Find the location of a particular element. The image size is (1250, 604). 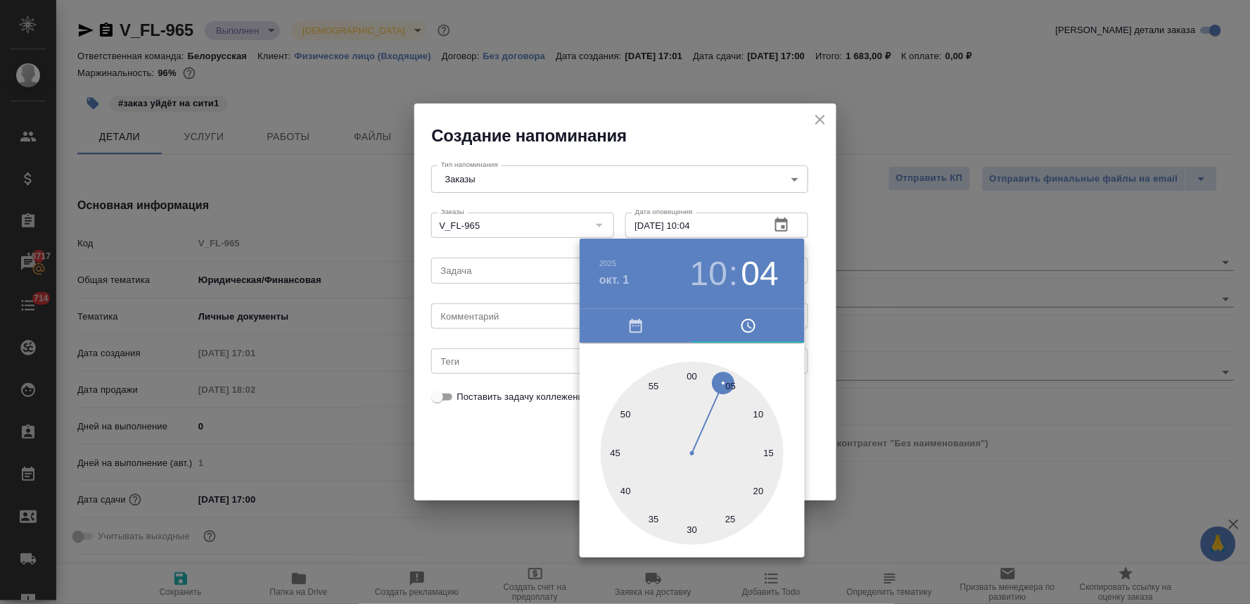

button: 10 is located at coordinates (709, 274).